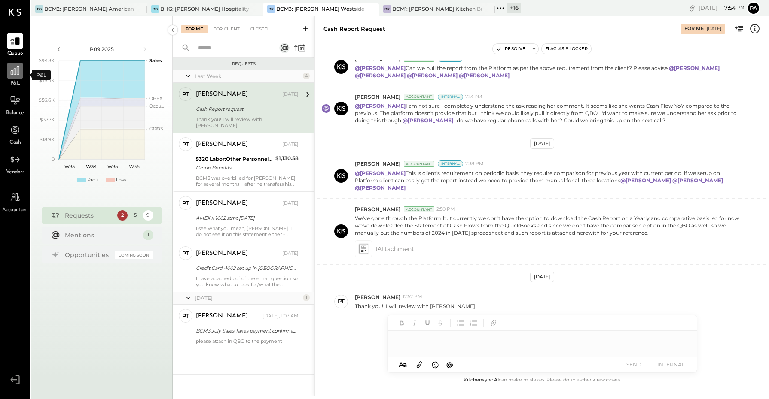 The height and width of the screenshot is (399, 769). What do you see at coordinates (460, 323) in the screenshot?
I see `button: Unordered List` at bounding box center [460, 323].